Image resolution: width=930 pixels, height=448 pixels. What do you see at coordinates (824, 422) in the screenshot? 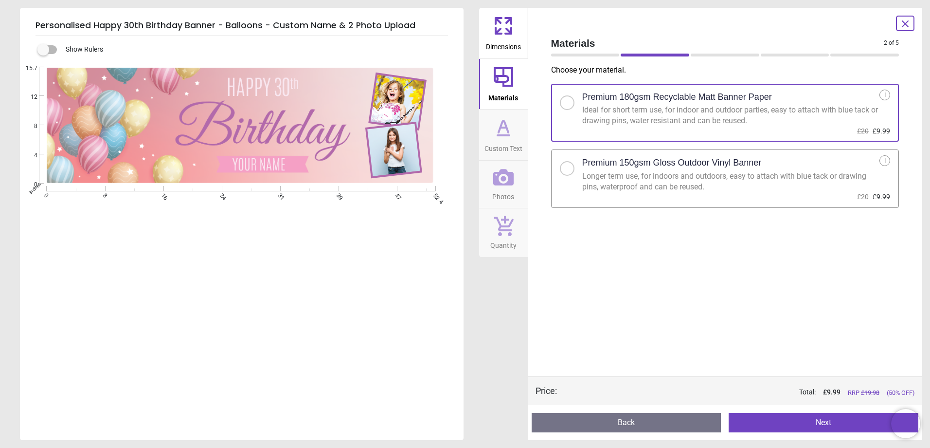
I see `button: Next` at bounding box center [824, 422].